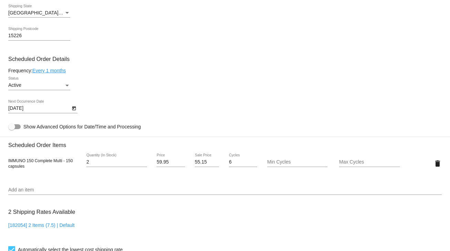 The height and width of the screenshot is (251, 450). Describe the element at coordinates (207, 162) in the screenshot. I see `input: Sale Price` at that location.